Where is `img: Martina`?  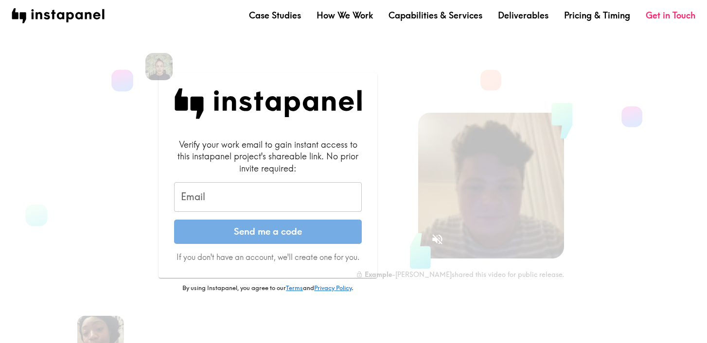 img: Martina is located at coordinates (159, 67).